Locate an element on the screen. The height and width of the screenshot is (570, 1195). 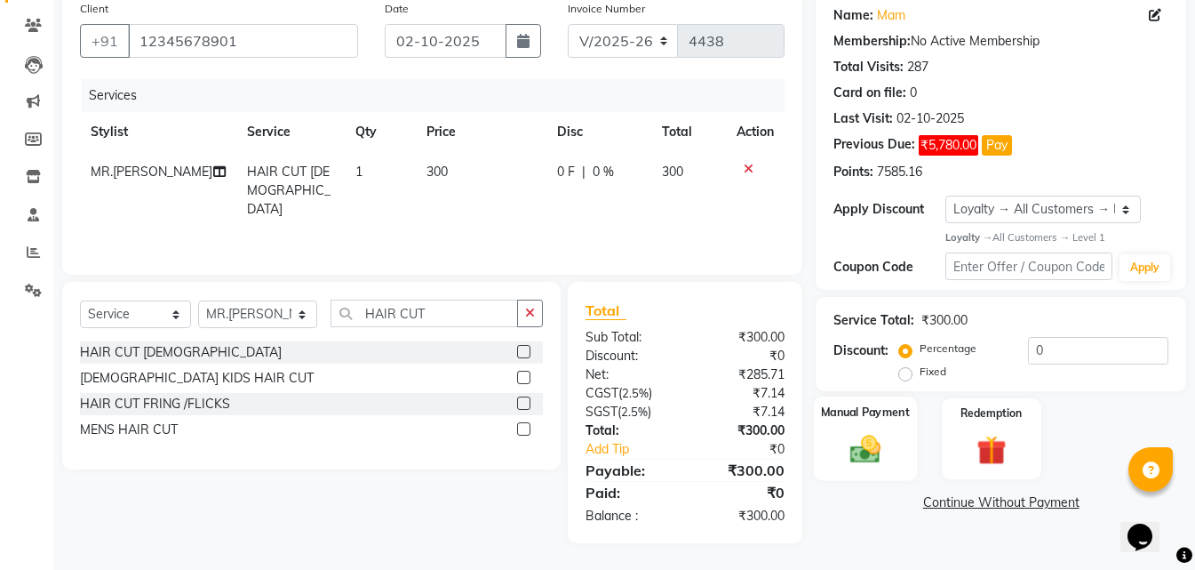
th: Disc is located at coordinates (599, 131).